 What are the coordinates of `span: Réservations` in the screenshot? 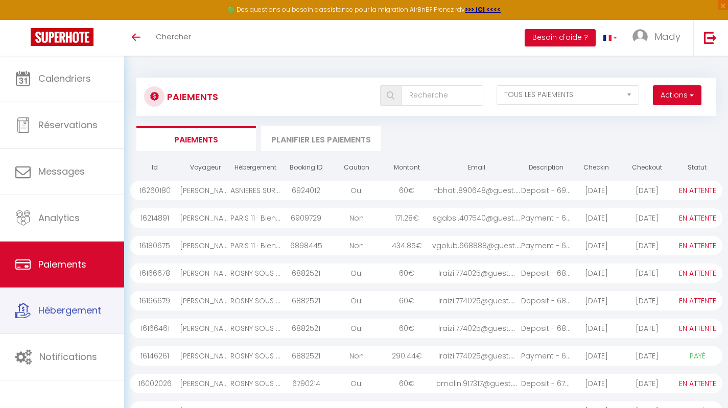 It's located at (68, 125).